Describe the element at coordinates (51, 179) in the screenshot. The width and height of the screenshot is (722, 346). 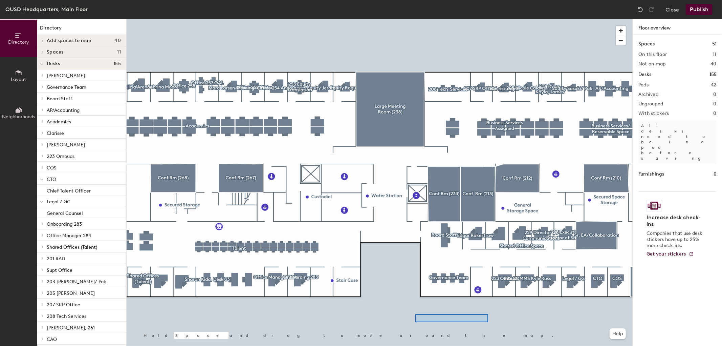
I see `span: CTO` at that location.